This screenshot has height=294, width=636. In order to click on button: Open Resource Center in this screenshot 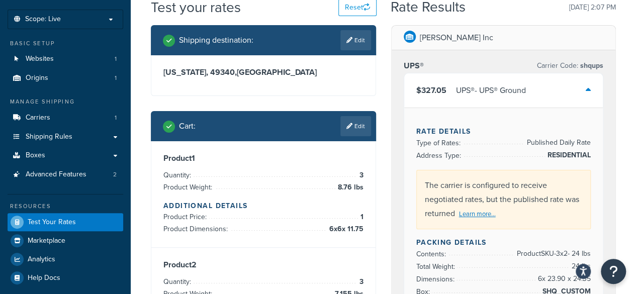, I will do `click(614, 272)`.